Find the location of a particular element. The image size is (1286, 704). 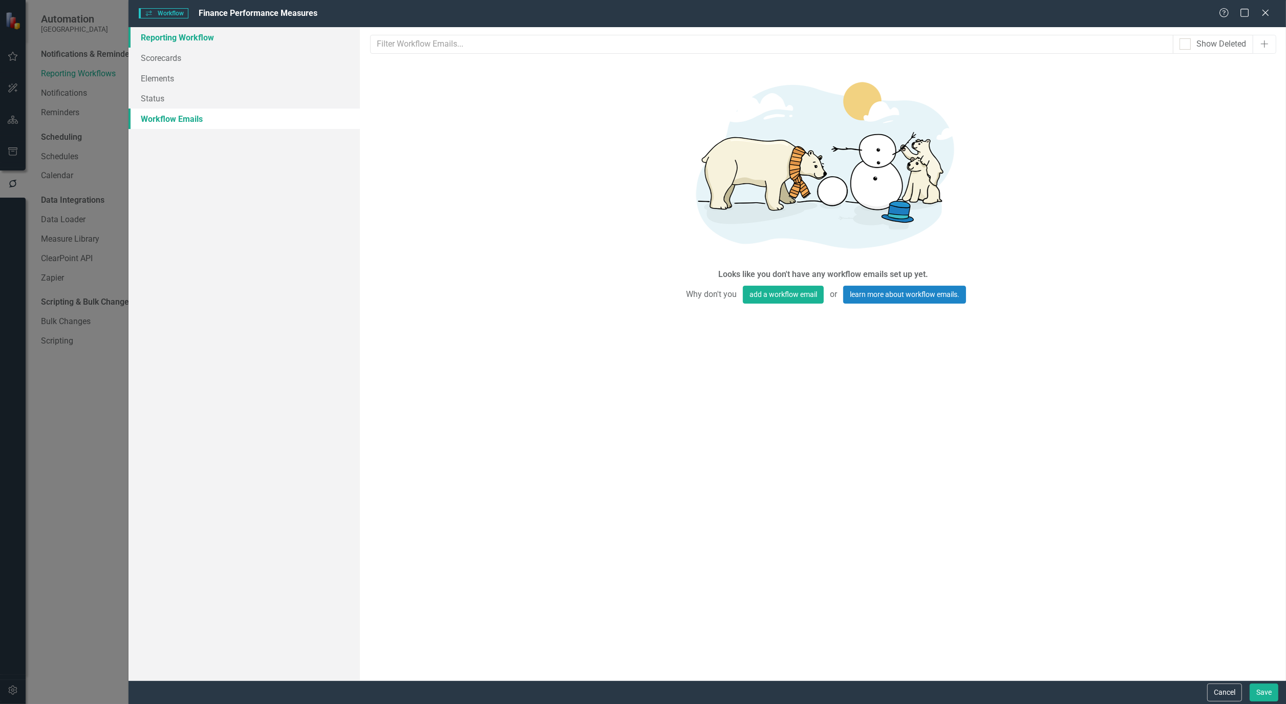

span: Finance Performance Measures is located at coordinates (258, 13).